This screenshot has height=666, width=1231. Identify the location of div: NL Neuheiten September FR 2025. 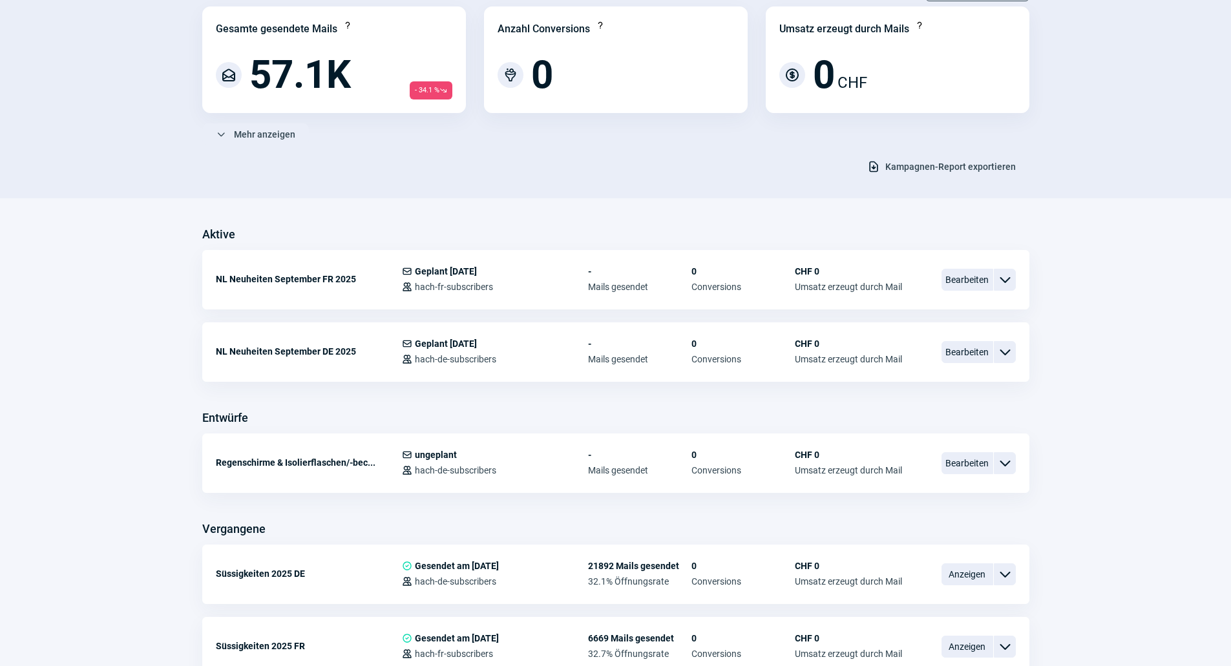
(309, 279).